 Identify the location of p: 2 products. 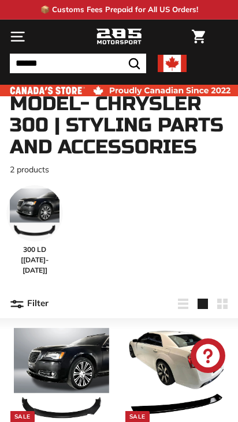
(119, 170).